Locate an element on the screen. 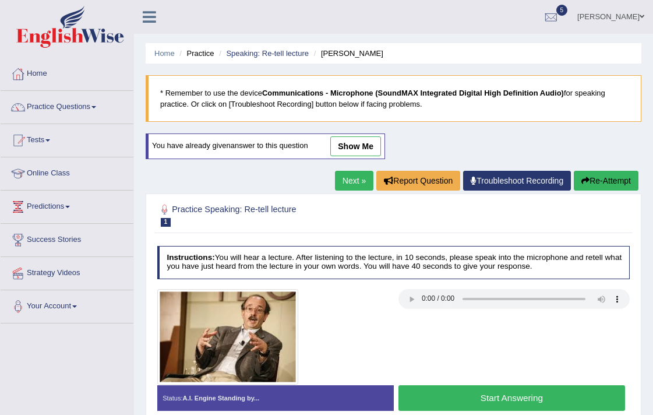  button: Report Question is located at coordinates (418, 180).